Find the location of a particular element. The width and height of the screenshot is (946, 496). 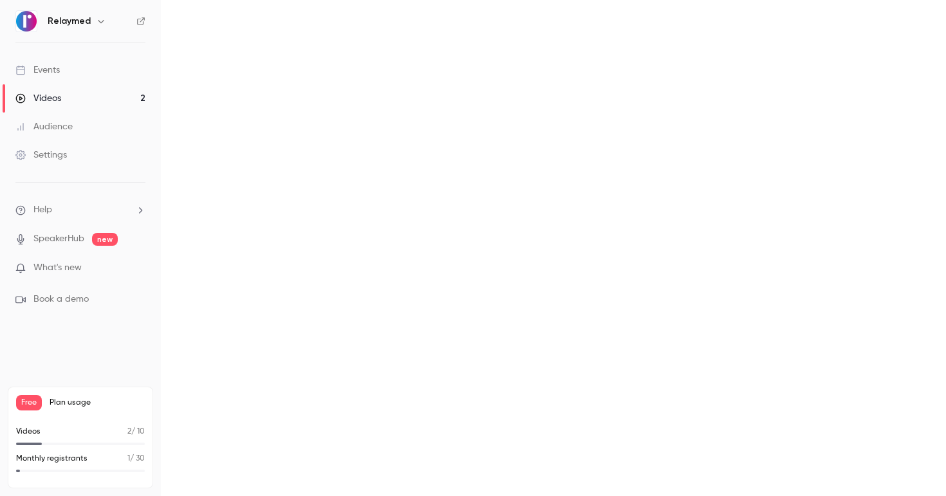

span: 1 is located at coordinates (129, 459).